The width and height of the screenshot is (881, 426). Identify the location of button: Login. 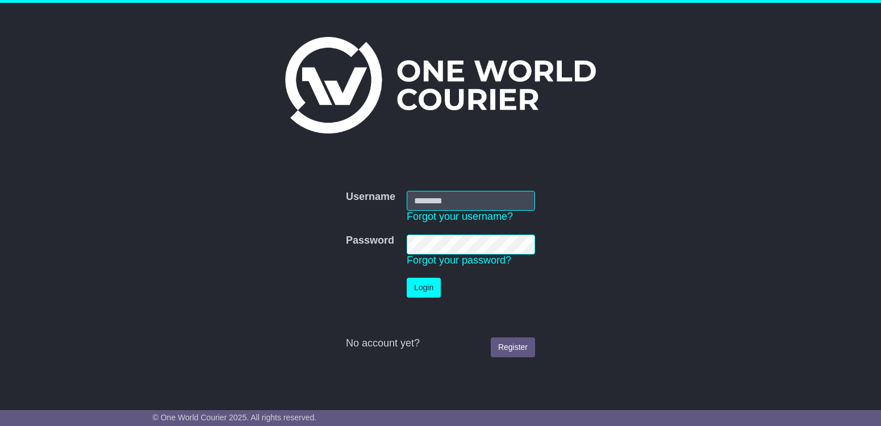
(424, 288).